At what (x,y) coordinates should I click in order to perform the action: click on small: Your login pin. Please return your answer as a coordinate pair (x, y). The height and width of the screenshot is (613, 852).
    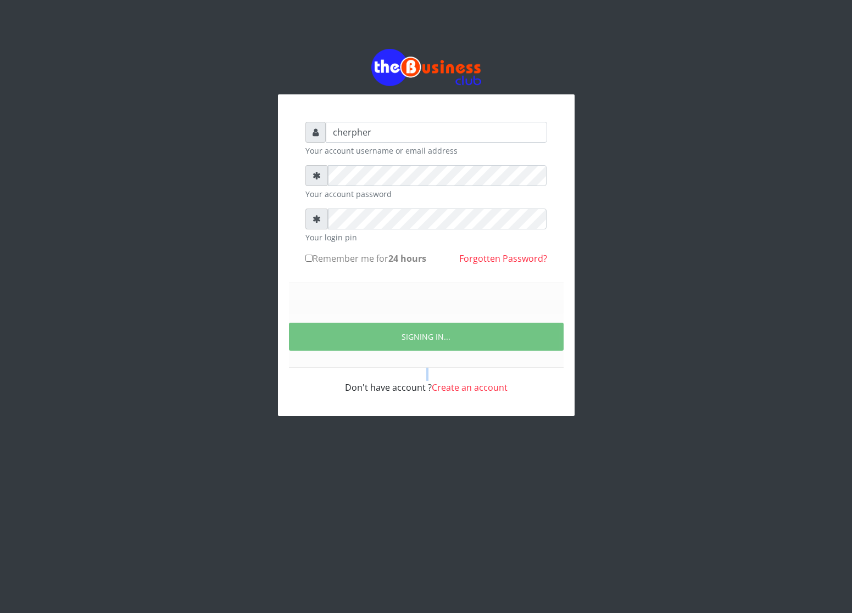
    Looking at the image, I should click on (426, 237).